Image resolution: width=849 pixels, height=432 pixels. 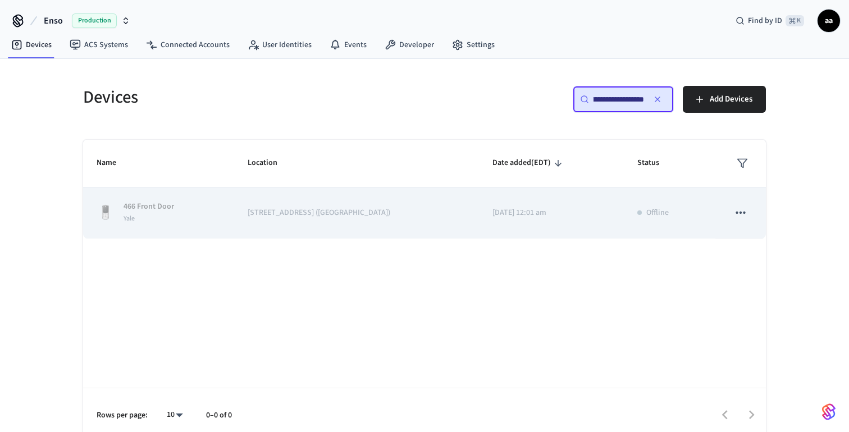 I want to click on span: Add Devices, so click(x=731, y=99).